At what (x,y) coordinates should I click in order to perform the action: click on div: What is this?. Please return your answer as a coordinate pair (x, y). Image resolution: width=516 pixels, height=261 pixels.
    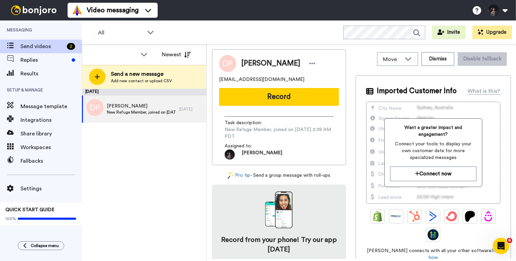
    Looking at the image, I should click on (484, 91).